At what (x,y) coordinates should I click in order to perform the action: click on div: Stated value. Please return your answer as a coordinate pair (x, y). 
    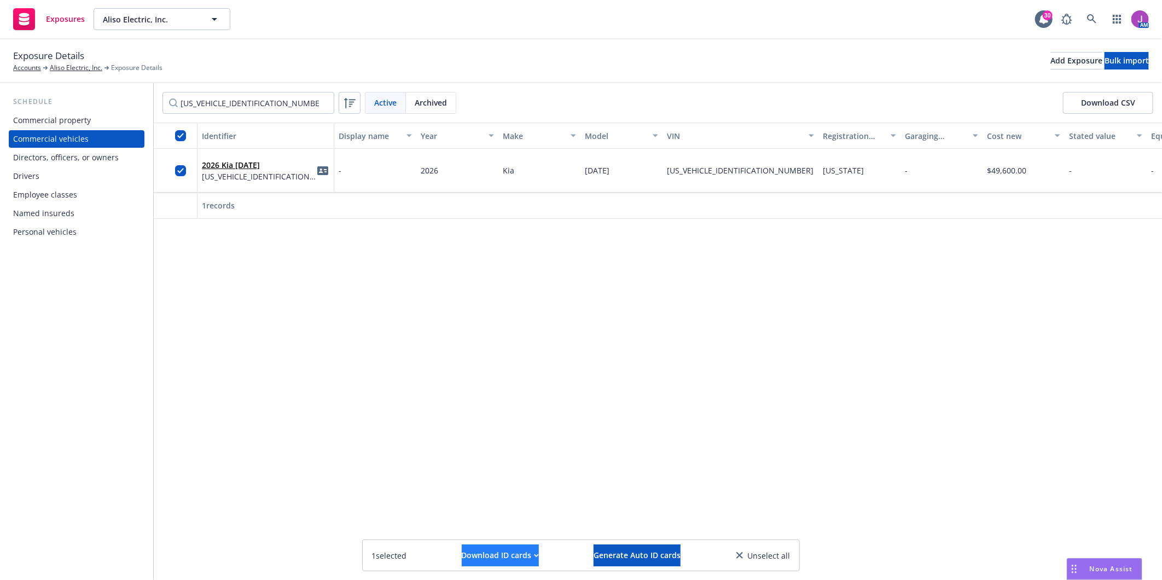
    Looking at the image, I should click on (1100, 136).